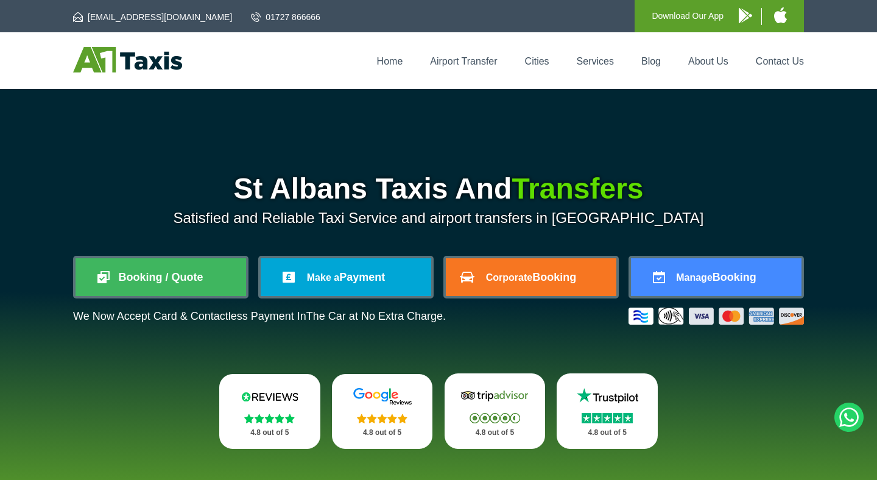 This screenshot has width=877, height=480. I want to click on a: Blog, so click(651, 61).